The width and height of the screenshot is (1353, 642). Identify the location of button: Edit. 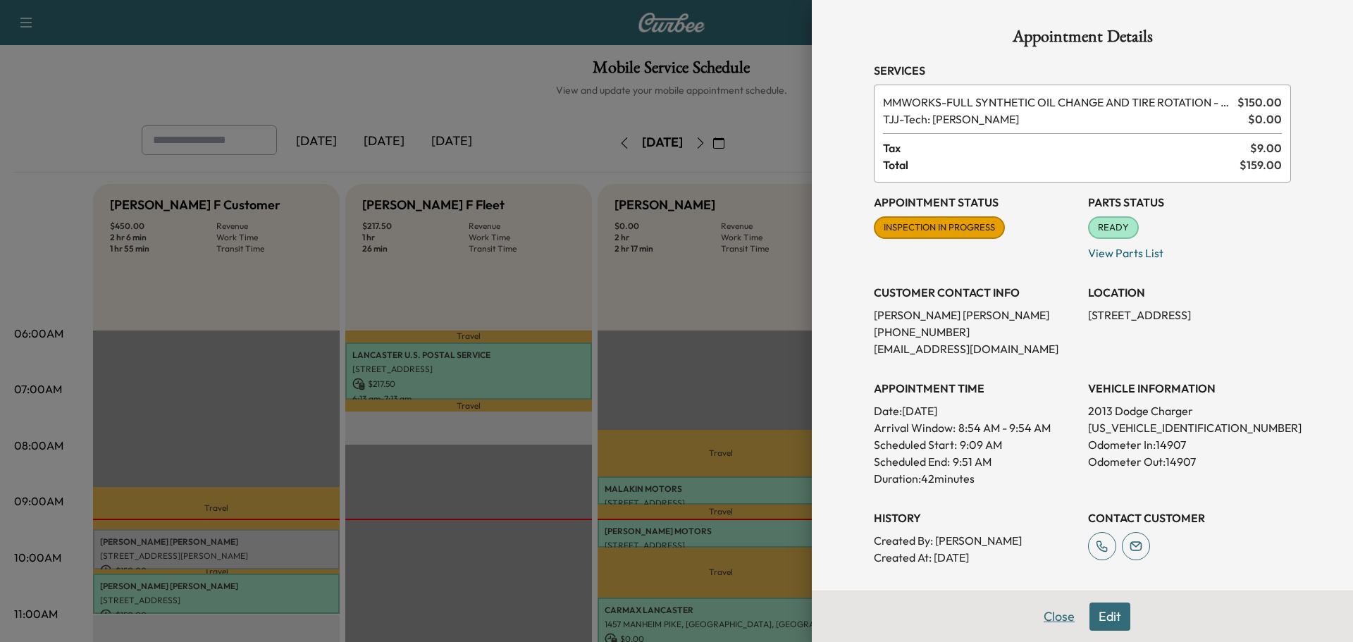
(1110, 617).